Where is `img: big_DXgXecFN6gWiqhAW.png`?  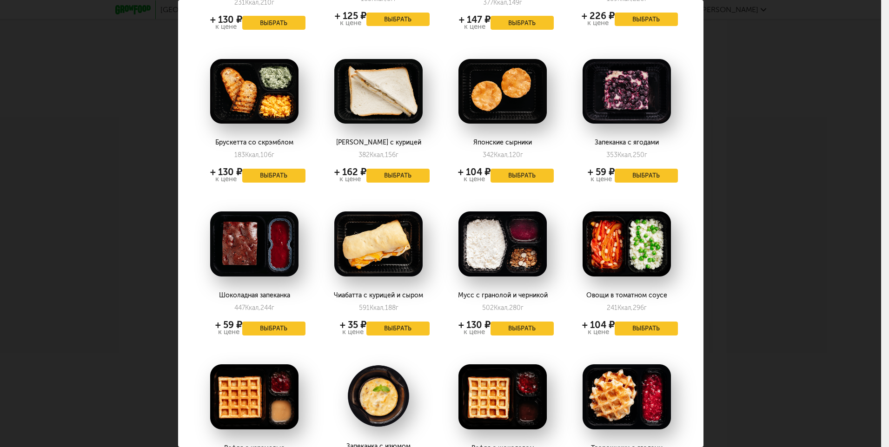 img: big_DXgXecFN6gWiqhAW.png is located at coordinates (627, 397).